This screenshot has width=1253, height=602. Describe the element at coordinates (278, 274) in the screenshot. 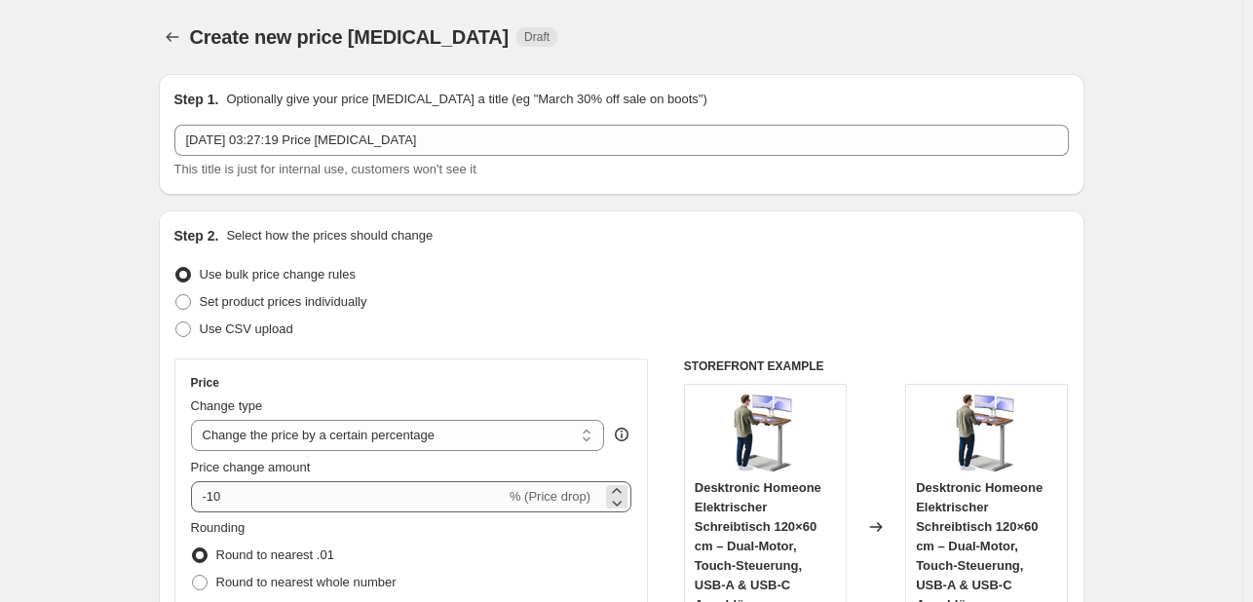

I see `span: Use bulk price change rules` at that location.